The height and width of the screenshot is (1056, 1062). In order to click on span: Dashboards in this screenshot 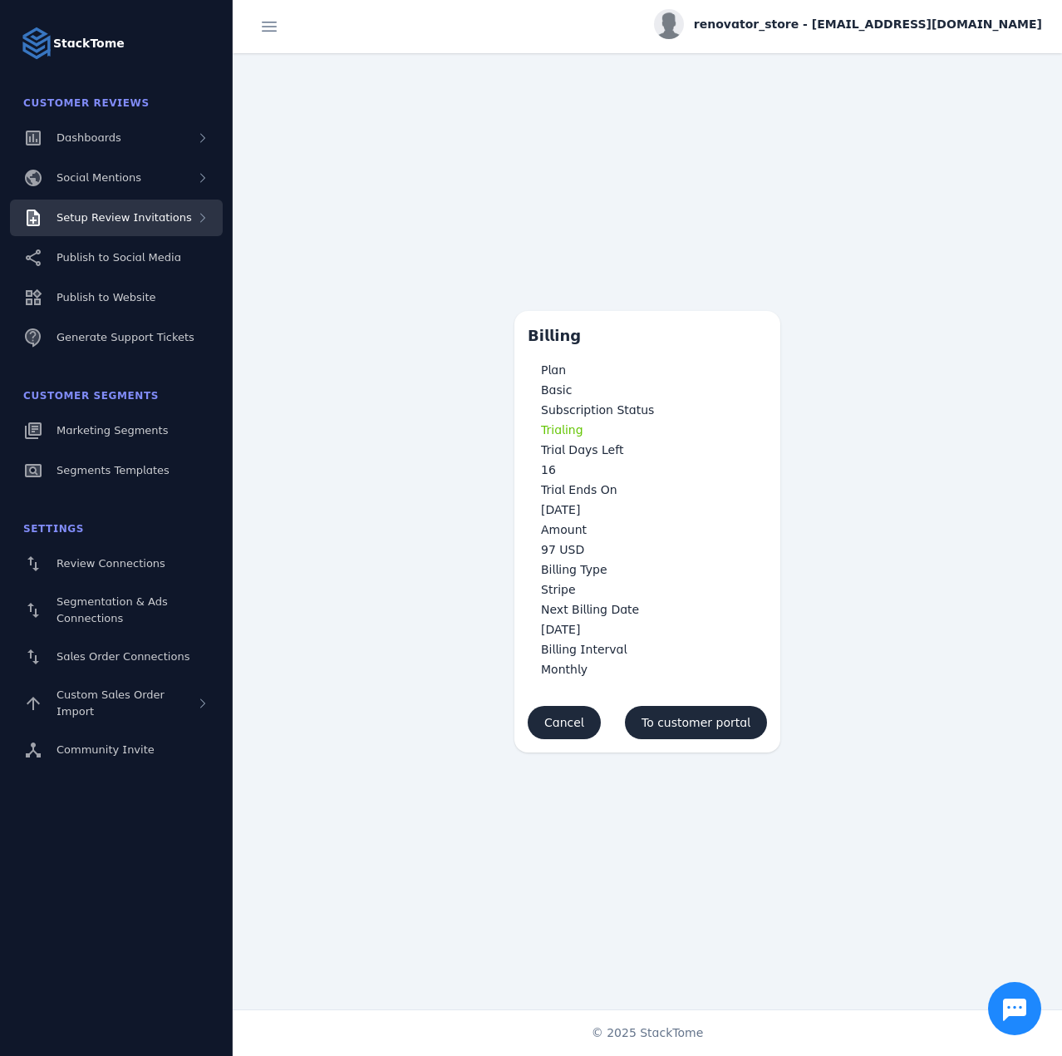, I will do `click(89, 137)`.